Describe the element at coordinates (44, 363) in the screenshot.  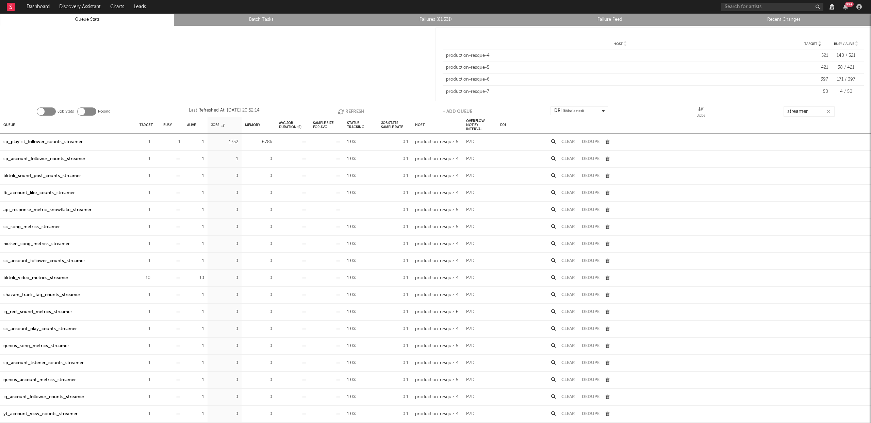
I see `div: sp_account_listener_counts_streamer` at that location.